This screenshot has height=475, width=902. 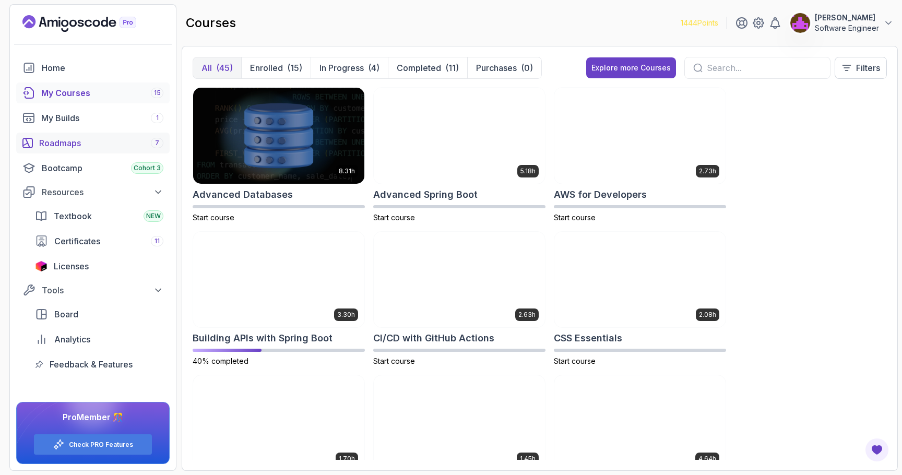 I want to click on p: Purchases, so click(x=497, y=68).